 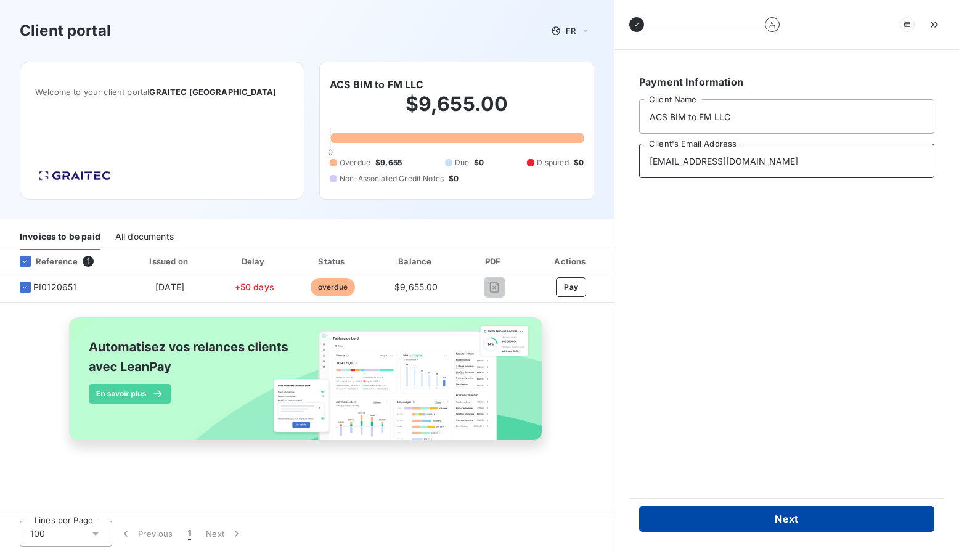 What do you see at coordinates (65, 31) in the screenshot?
I see `h3: Client portal` at bounding box center [65, 31].